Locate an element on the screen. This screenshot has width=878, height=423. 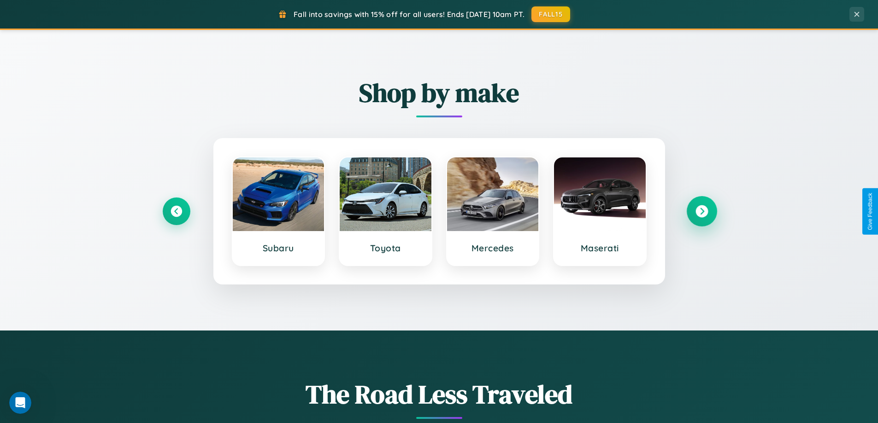
h3: Maserati is located at coordinates (599, 248).